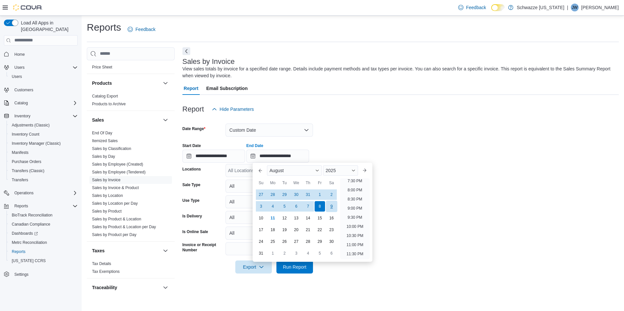 This screenshot has height=311, width=624. What do you see at coordinates (331, 183) in the screenshot?
I see `div: Sa` at bounding box center [331, 183].